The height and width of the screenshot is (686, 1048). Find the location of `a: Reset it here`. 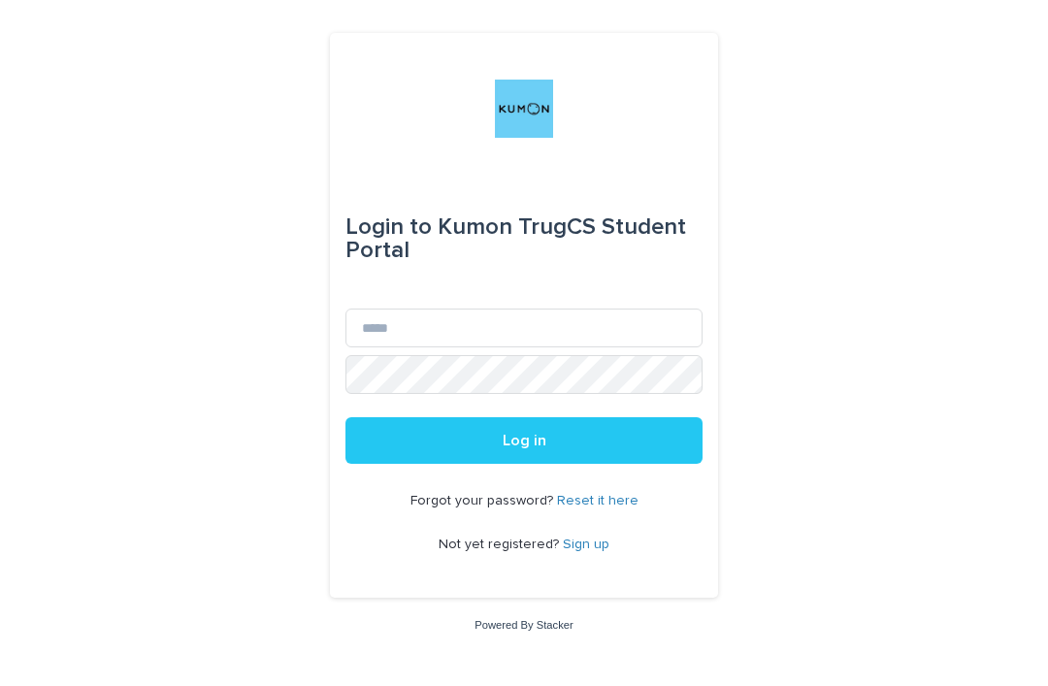

a: Reset it here is located at coordinates (598, 501).